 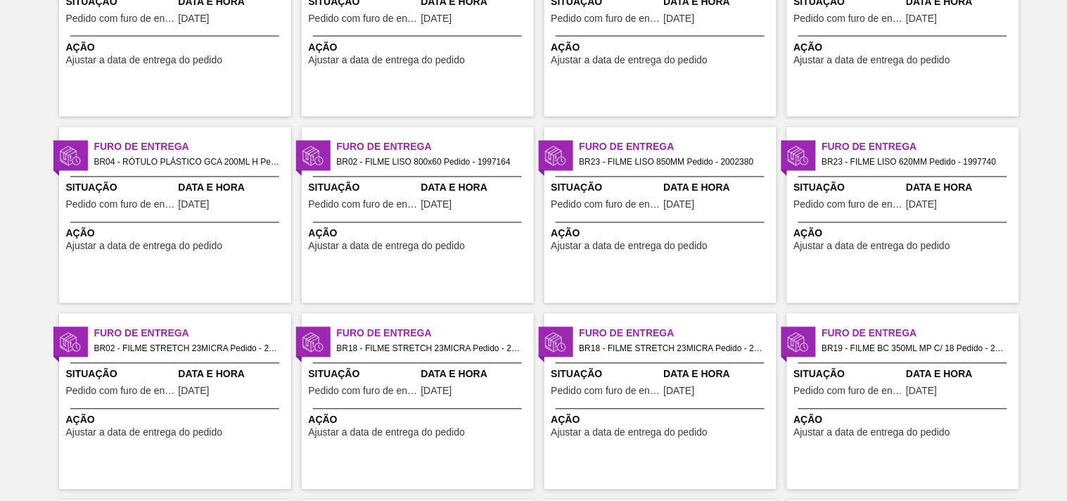 What do you see at coordinates (194, 18) in the screenshot?
I see `span: 04/09/2025,` at bounding box center [194, 18].